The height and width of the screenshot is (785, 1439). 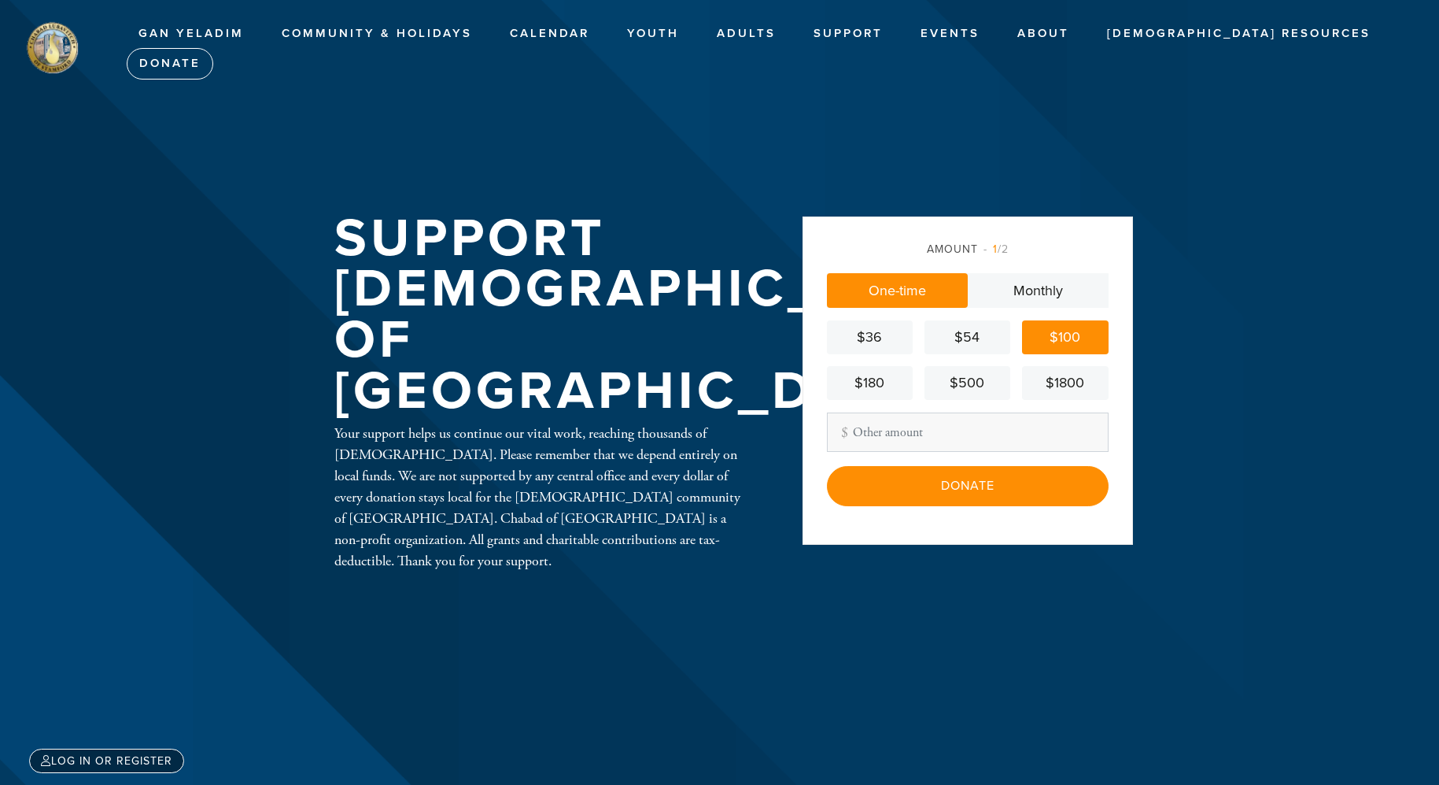 I want to click on a: $36, so click(x=870, y=337).